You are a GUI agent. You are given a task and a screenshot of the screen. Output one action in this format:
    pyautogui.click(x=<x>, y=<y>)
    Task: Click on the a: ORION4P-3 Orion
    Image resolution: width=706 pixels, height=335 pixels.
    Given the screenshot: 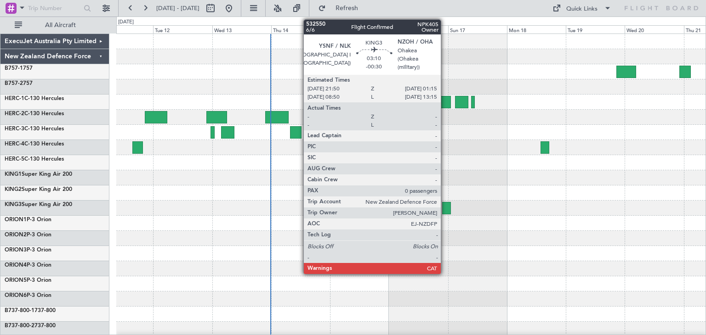 What is the action you would take?
    pyautogui.click(x=28, y=266)
    